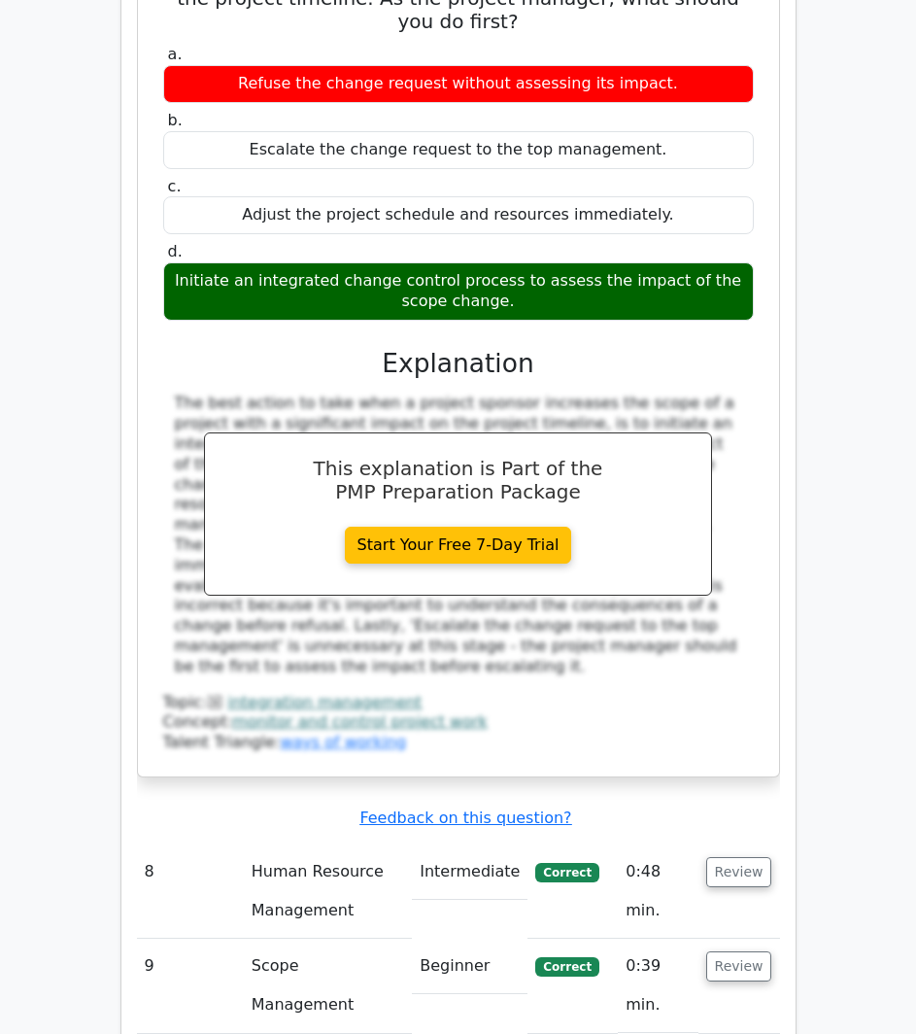 The height and width of the screenshot is (1034, 916). Describe the element at coordinates (190, 985) in the screenshot. I see `td: 9` at that location.